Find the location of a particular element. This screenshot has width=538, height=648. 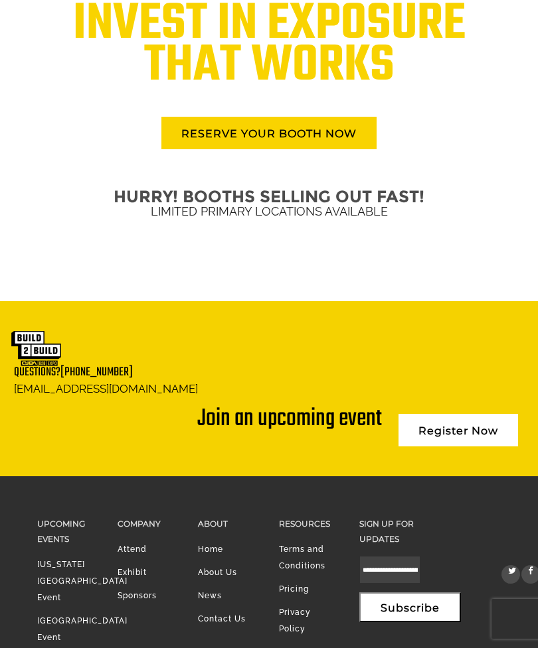

input: Enter your email address is located at coordinates (129, 177).